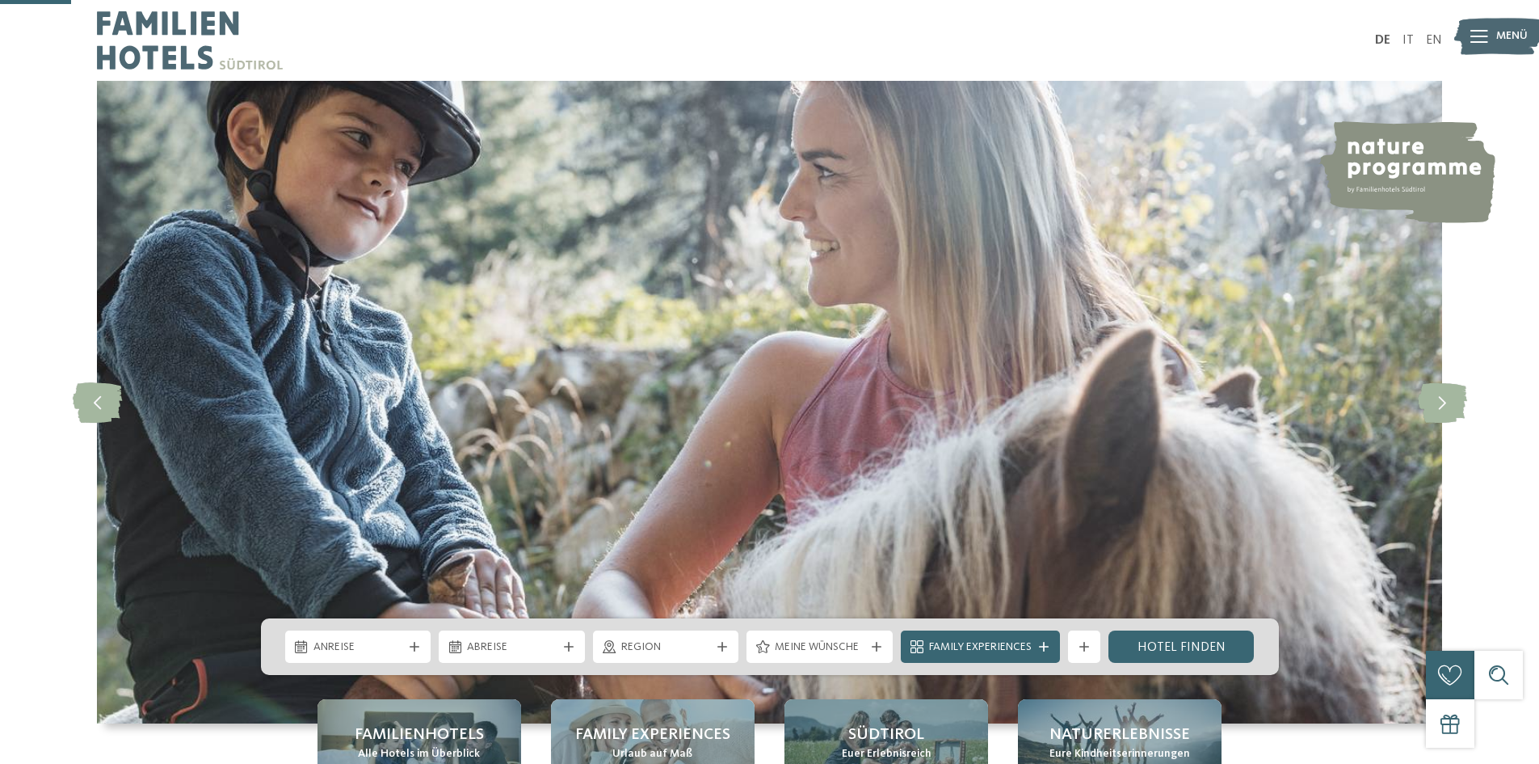 The width and height of the screenshot is (1539, 764). Describe the element at coordinates (1383, 40) in the screenshot. I see `a: DE` at that location.